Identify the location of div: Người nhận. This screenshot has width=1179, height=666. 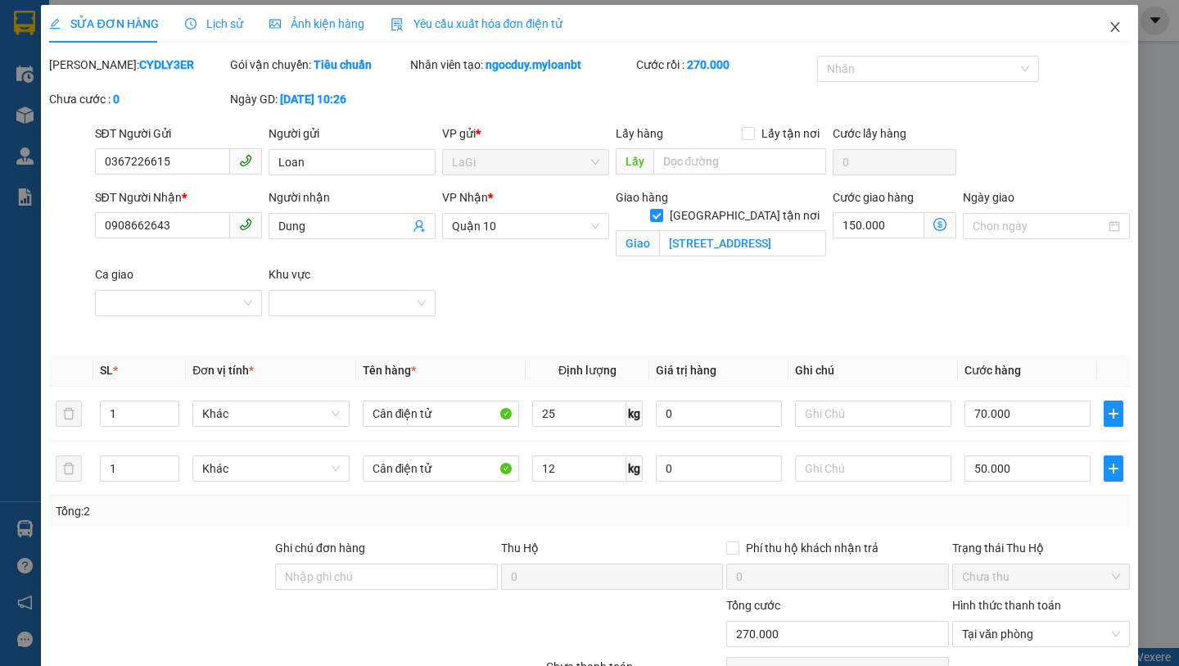
(352, 197).